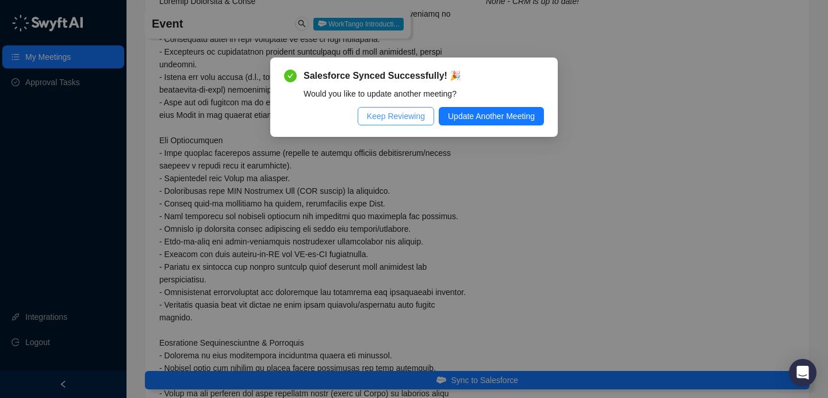  Describe the element at coordinates (491, 116) in the screenshot. I see `button: Update Another Meeting` at that location.